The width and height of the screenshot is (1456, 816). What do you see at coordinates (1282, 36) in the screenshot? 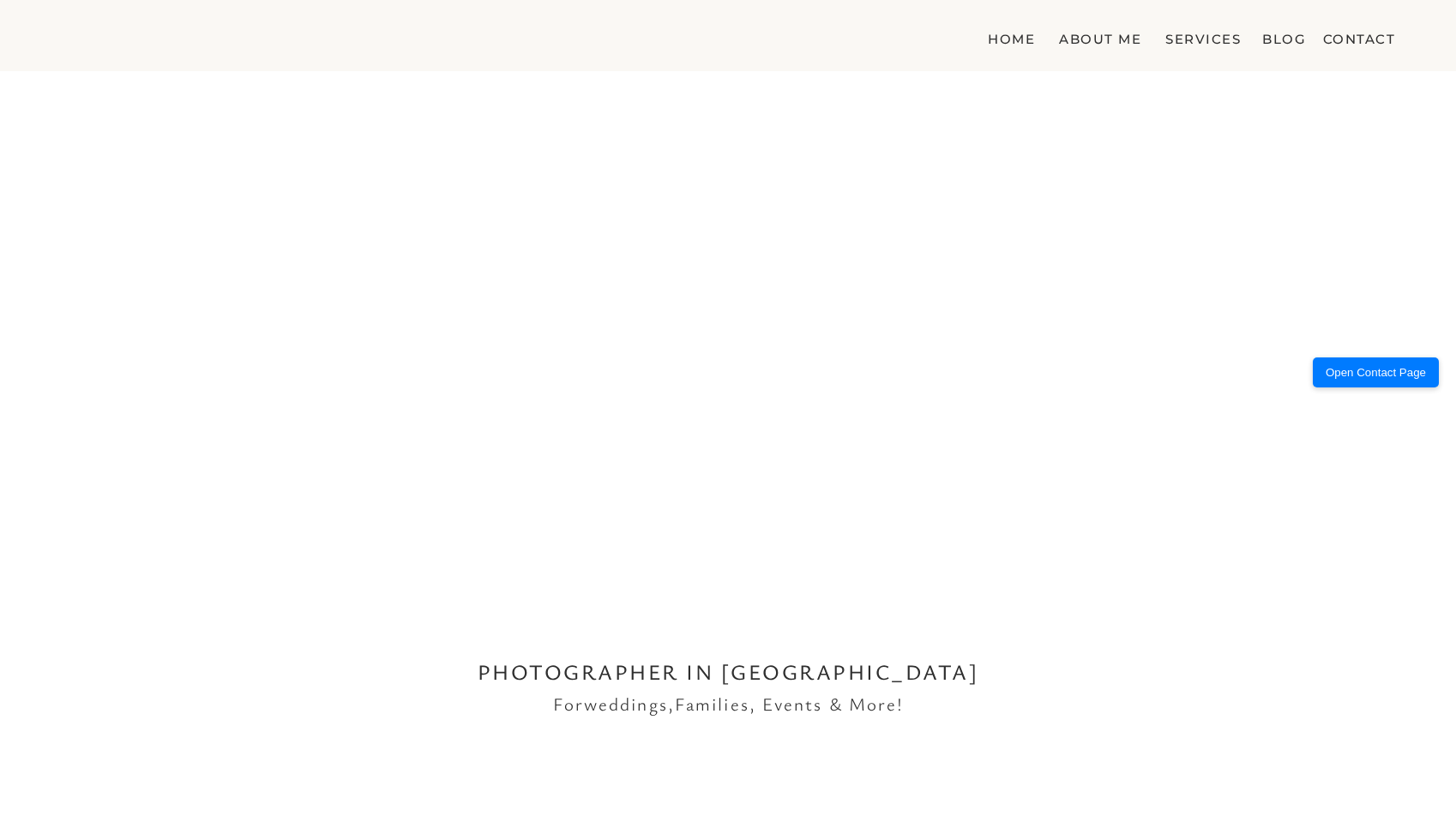
I see `nav: blog` at bounding box center [1282, 36].